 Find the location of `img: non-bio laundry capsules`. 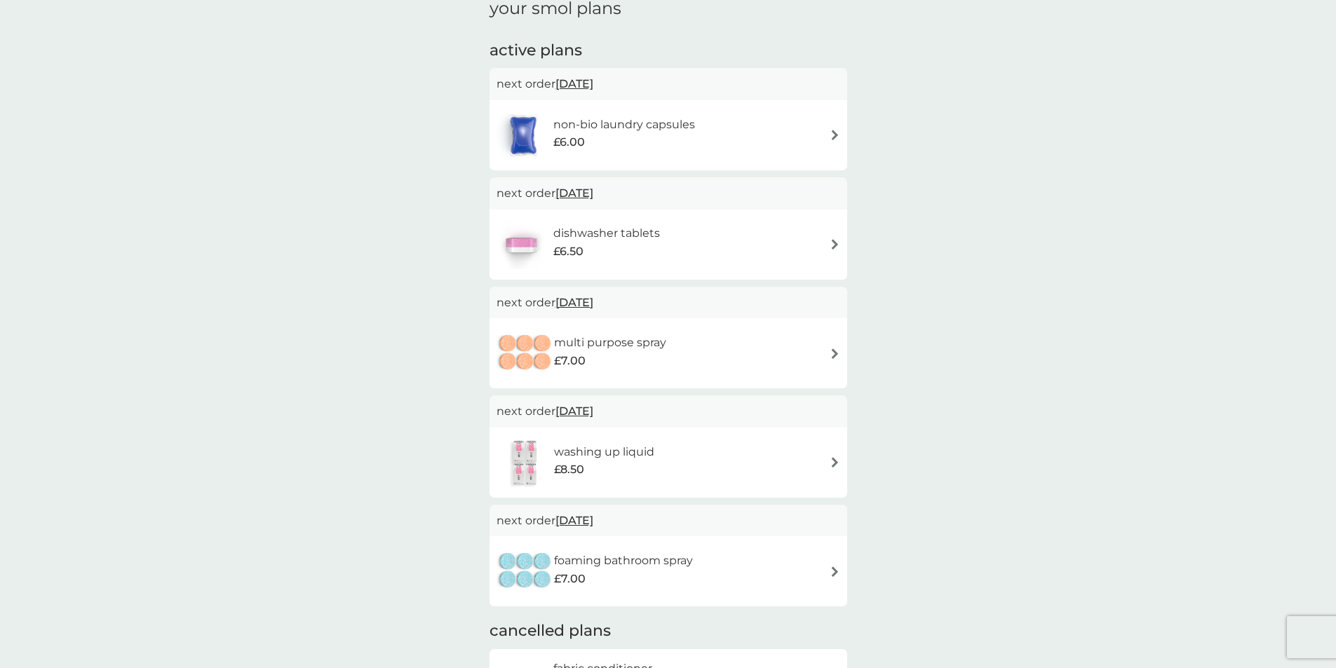

img: non-bio laundry capsules is located at coordinates (523, 135).